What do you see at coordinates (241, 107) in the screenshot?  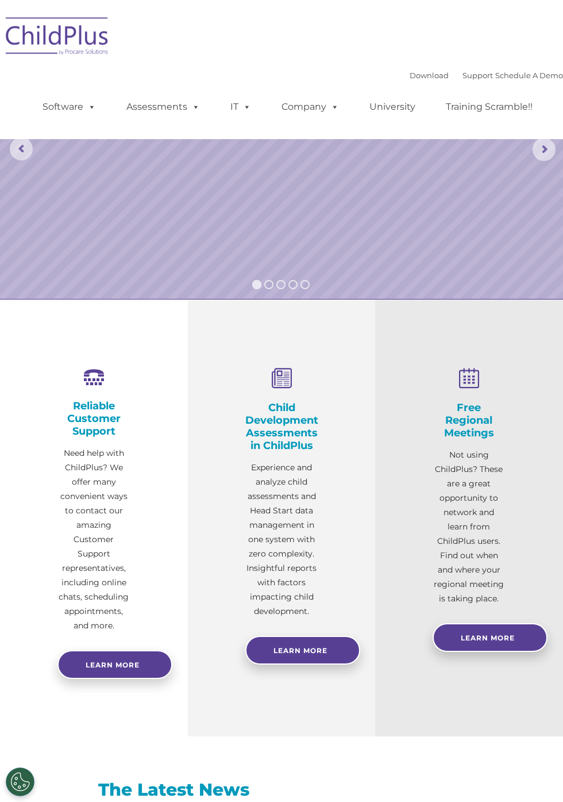 I see `a: IT` at bounding box center [241, 107].